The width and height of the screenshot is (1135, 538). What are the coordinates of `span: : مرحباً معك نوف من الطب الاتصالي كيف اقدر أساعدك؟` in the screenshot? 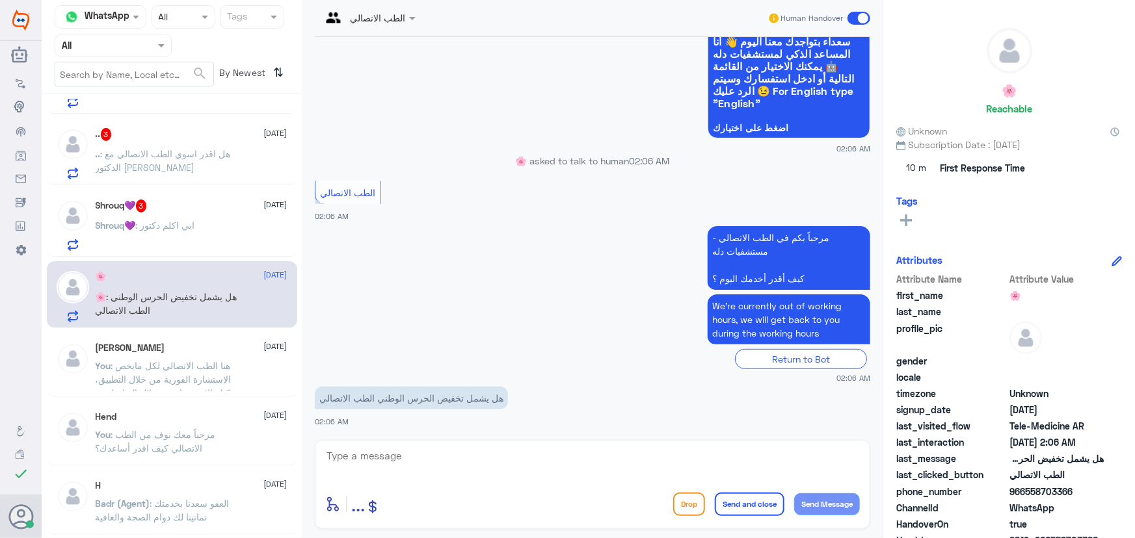 It's located at (155, 441).